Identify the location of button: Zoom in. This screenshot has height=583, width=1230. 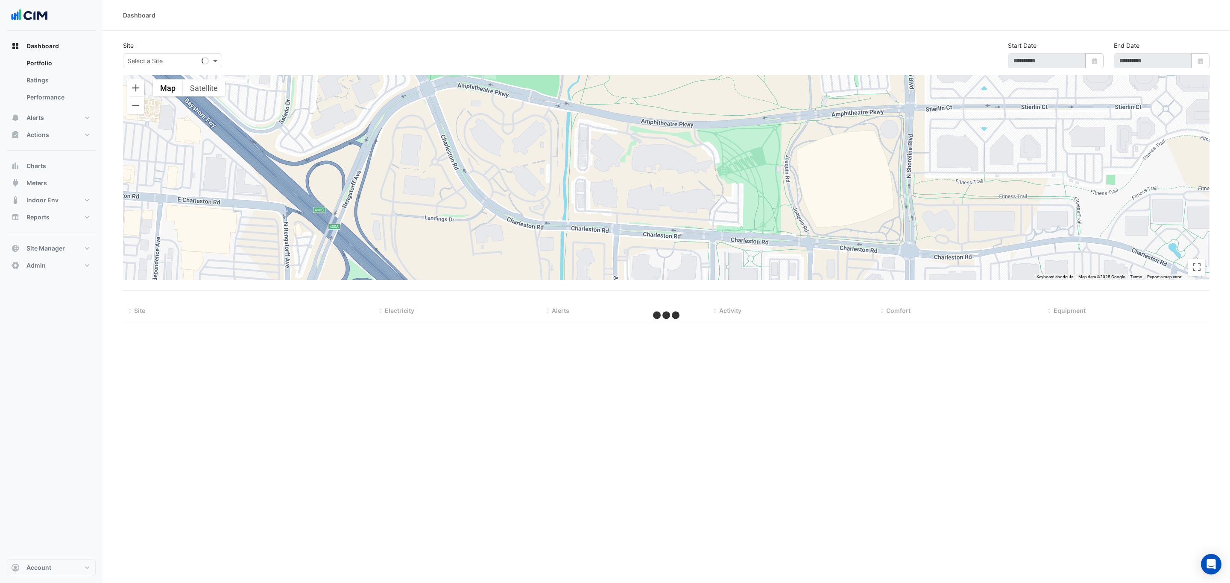
(136, 88).